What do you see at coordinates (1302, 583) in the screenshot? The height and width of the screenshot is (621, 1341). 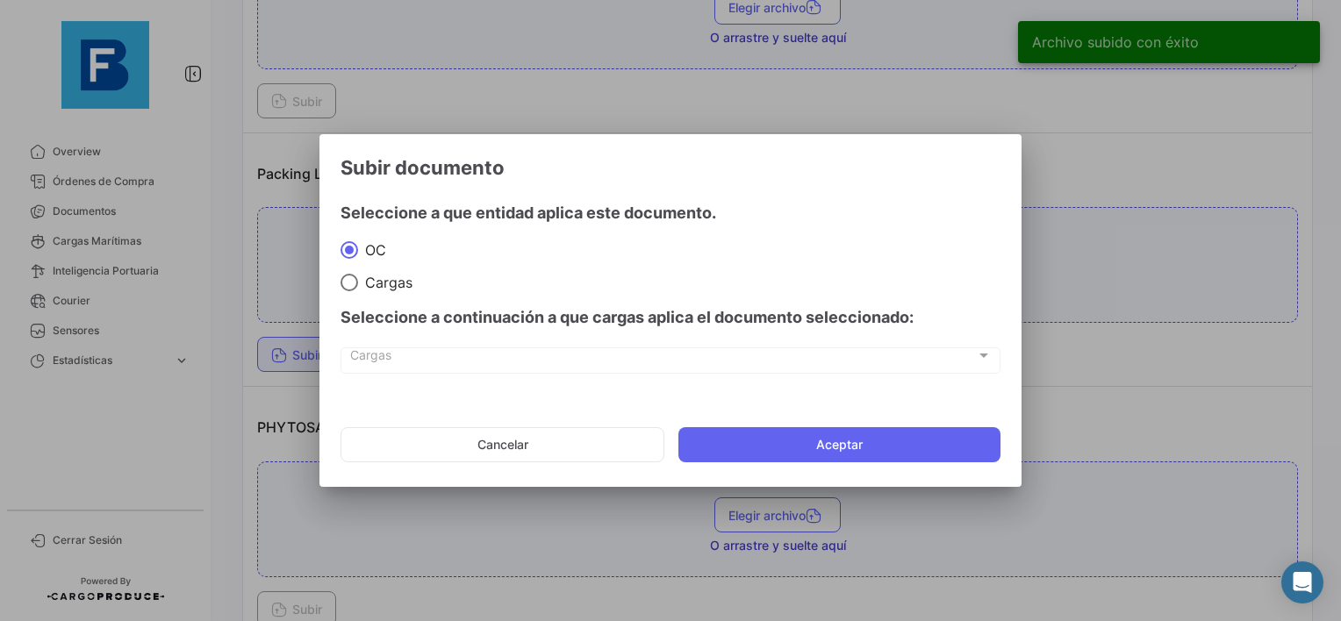 I see `div: Abrir Intercom Messenger` at bounding box center [1302, 583].